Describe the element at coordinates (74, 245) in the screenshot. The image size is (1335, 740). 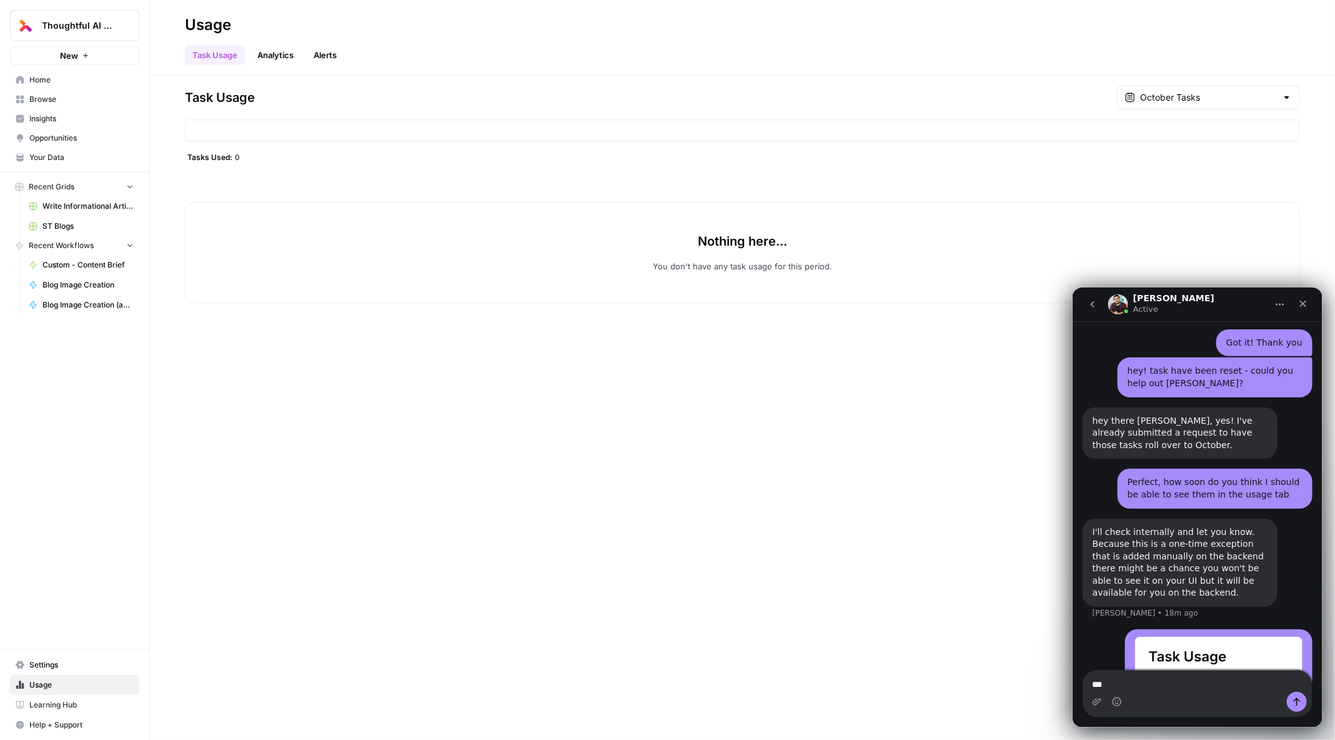
I see `button: Recent Workflows` at that location.